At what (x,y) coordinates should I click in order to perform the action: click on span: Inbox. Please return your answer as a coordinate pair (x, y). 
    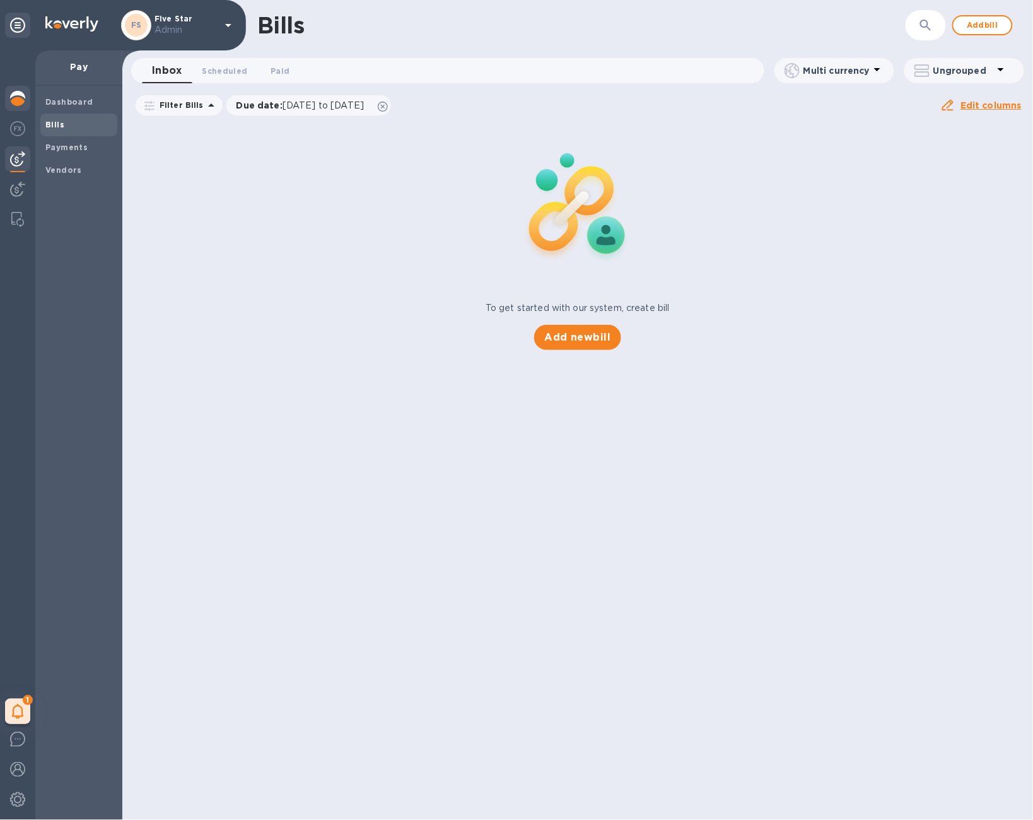
    Looking at the image, I should click on (166, 71).